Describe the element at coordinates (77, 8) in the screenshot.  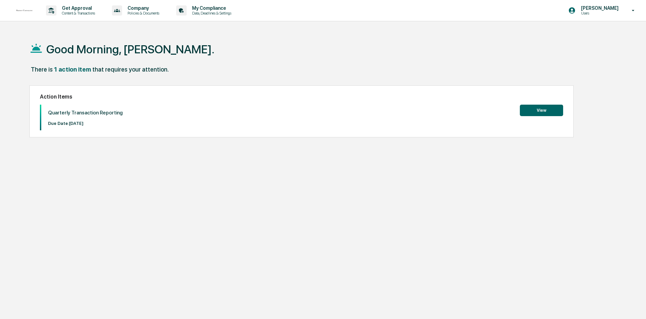
I see `p: Get Approval` at that location.